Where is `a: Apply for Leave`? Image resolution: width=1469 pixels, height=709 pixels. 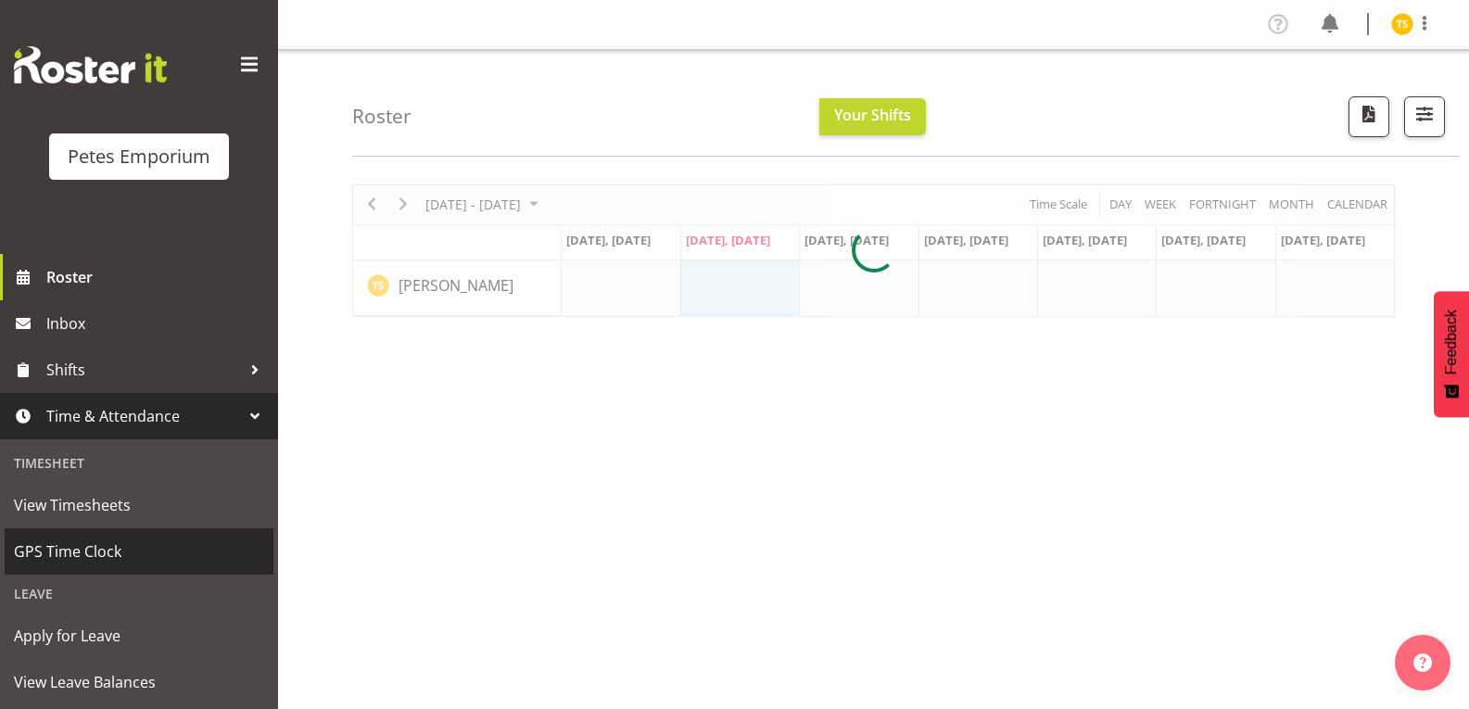 a: Apply for Leave is located at coordinates (139, 636).